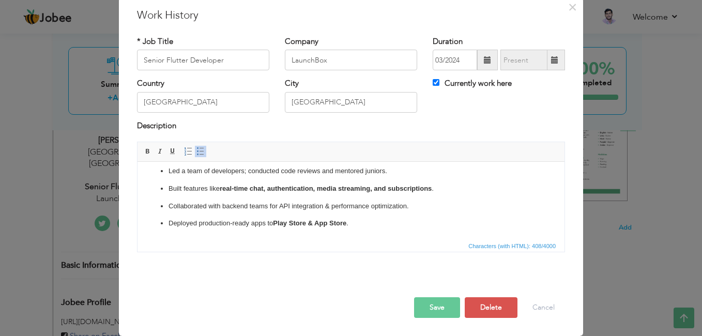 The width and height of the screenshot is (702, 336). What do you see at coordinates (150, 83) in the screenshot?
I see `label: Country` at bounding box center [150, 83].